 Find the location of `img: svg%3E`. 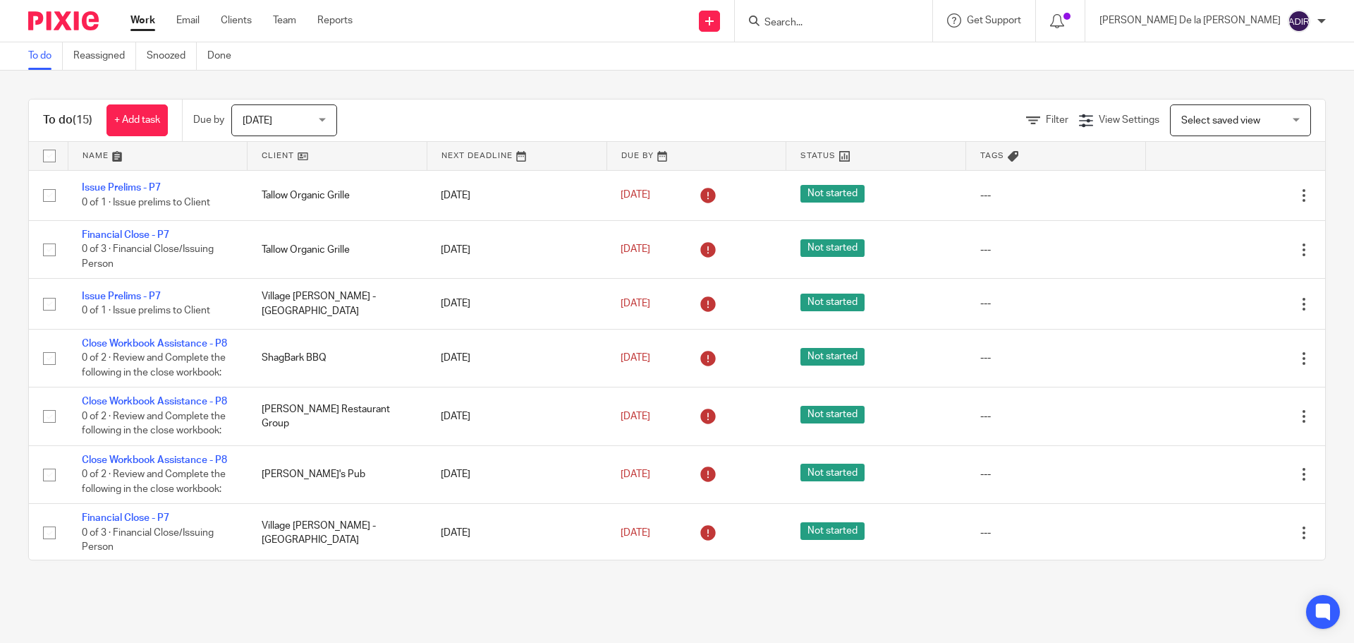

img: svg%3E is located at coordinates (1299, 21).